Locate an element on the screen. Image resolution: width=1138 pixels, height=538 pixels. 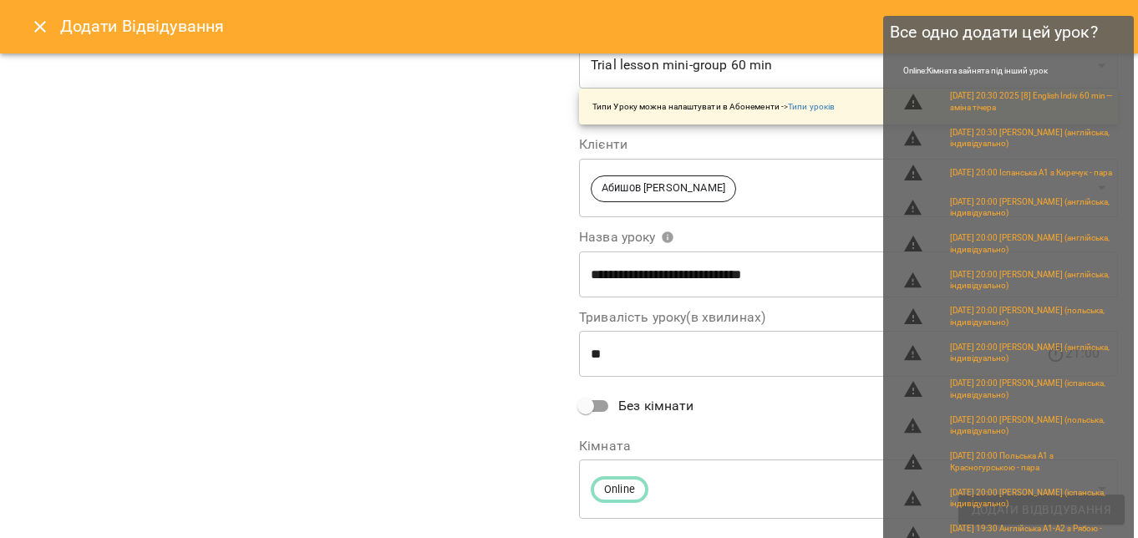
label: Тривалість уроку(в хвилинах) is located at coordinates (848, 317).